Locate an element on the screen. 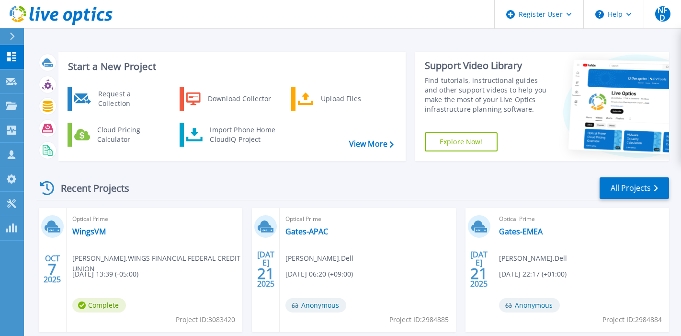 The width and height of the screenshot is (681, 336). div: Find tutorials, instructional guides and other support videos to help you make the most of your L... is located at coordinates (488, 95).